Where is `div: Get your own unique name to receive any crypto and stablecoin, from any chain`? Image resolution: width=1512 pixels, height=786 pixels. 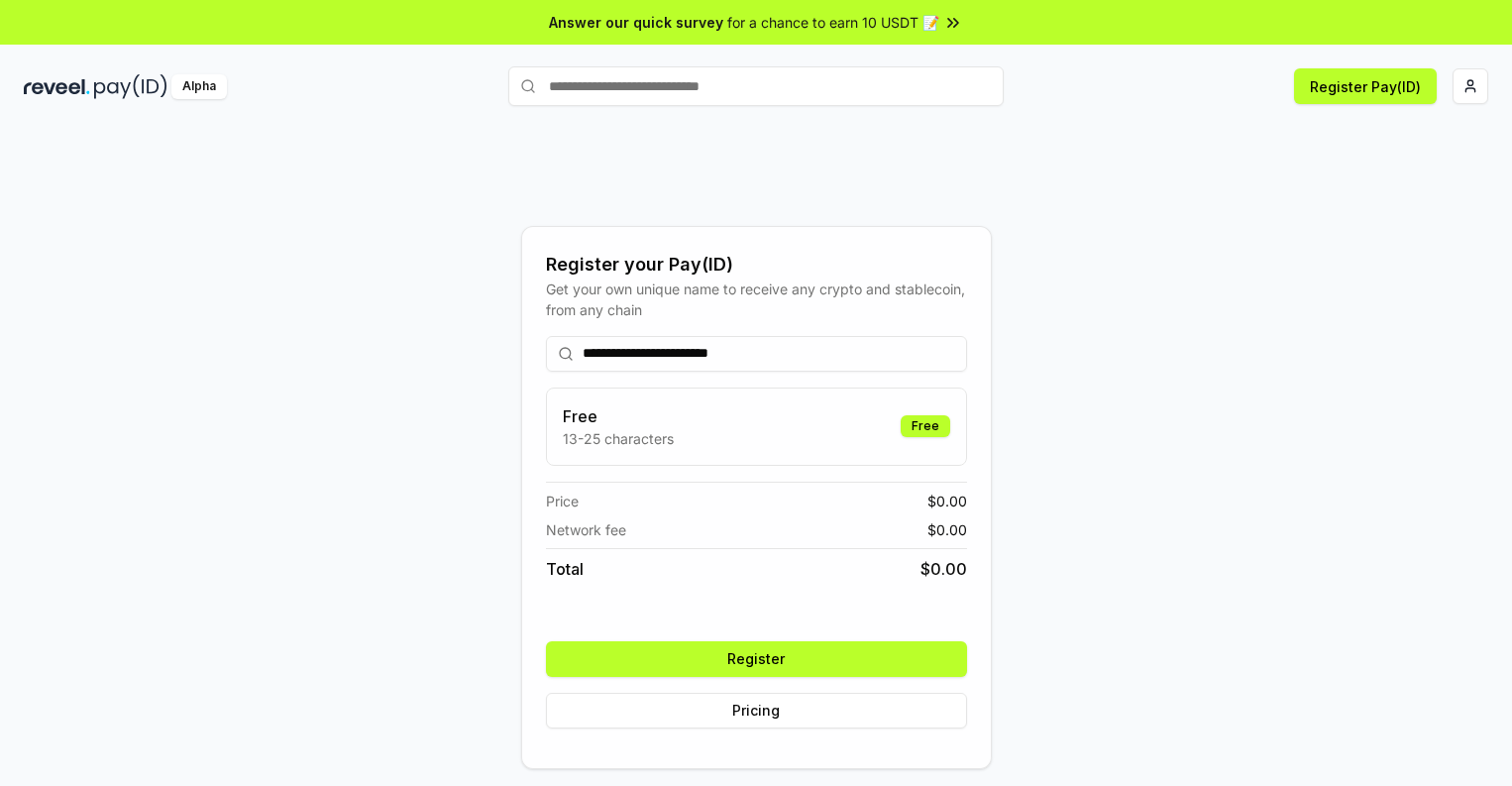 div: Get your own unique name to receive any crypto and stablecoin, from any chain is located at coordinates (756, 299).